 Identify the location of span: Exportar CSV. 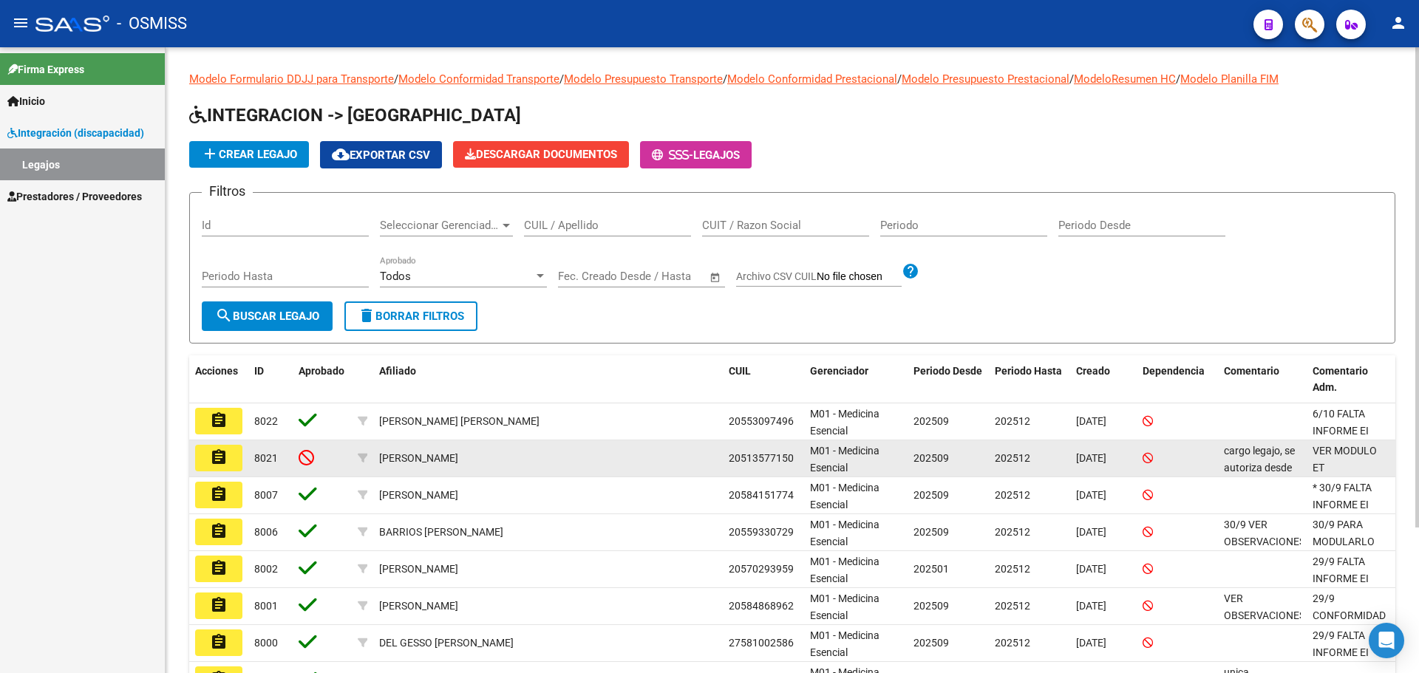
(381, 155).